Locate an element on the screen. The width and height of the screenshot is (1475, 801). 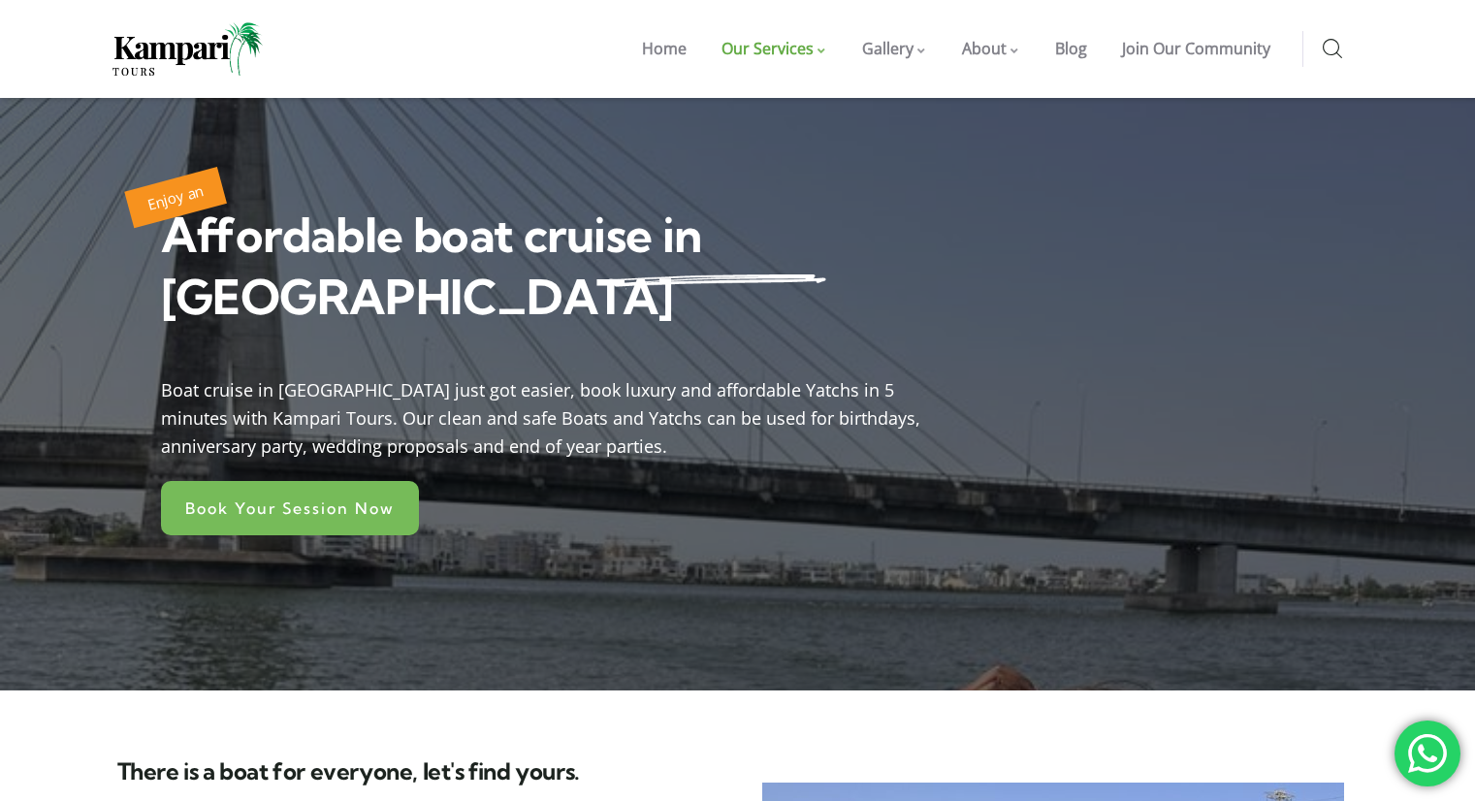
h3: There is a boat for everyone, let's find yours. is located at coordinates (423, 771).